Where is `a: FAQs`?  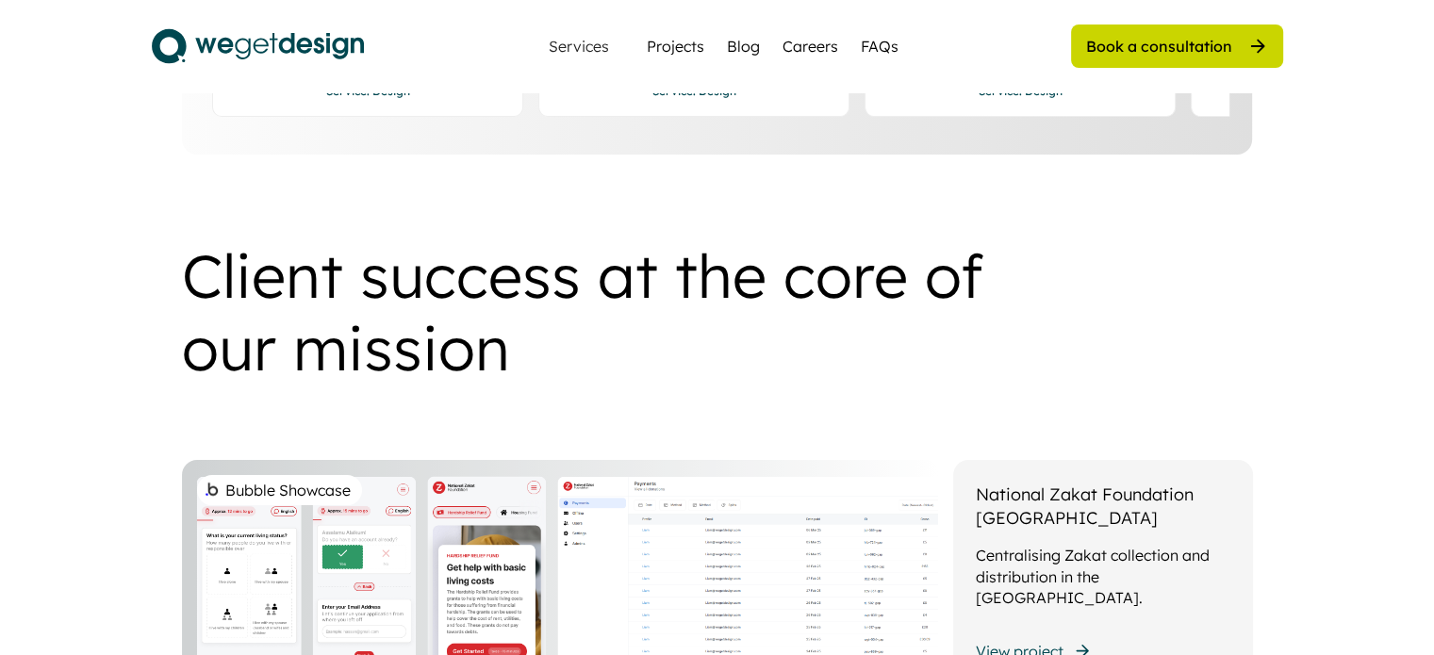 a: FAQs is located at coordinates (880, 46).